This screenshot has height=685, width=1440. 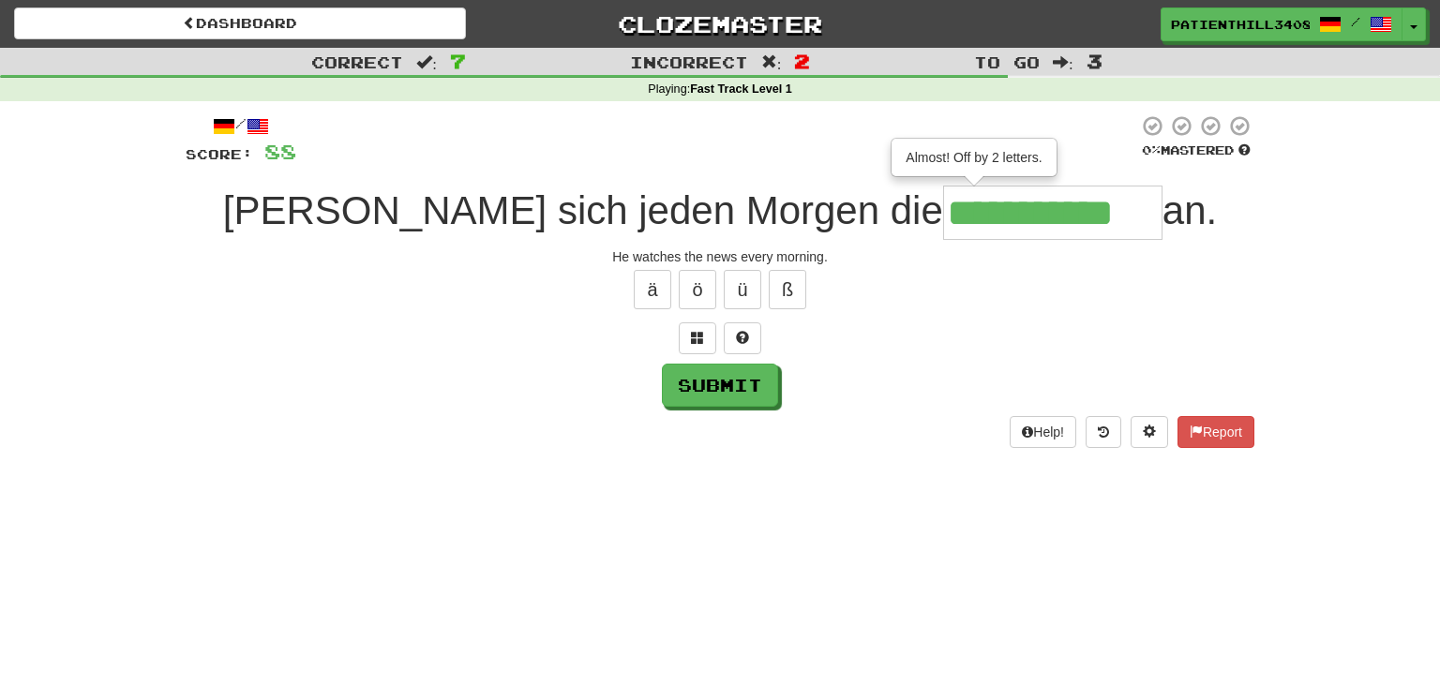 What do you see at coordinates (1151, 150) in the screenshot?
I see `span: 0 %` at bounding box center [1151, 150].